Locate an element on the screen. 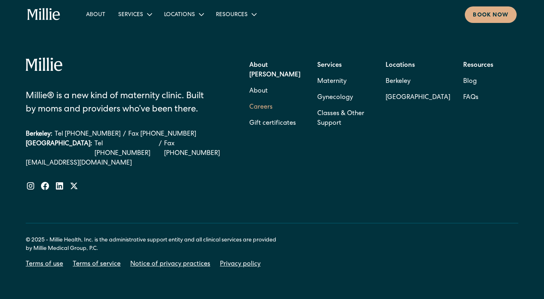 The height and width of the screenshot is (299, 544). strong: Locations is located at coordinates (400, 66).